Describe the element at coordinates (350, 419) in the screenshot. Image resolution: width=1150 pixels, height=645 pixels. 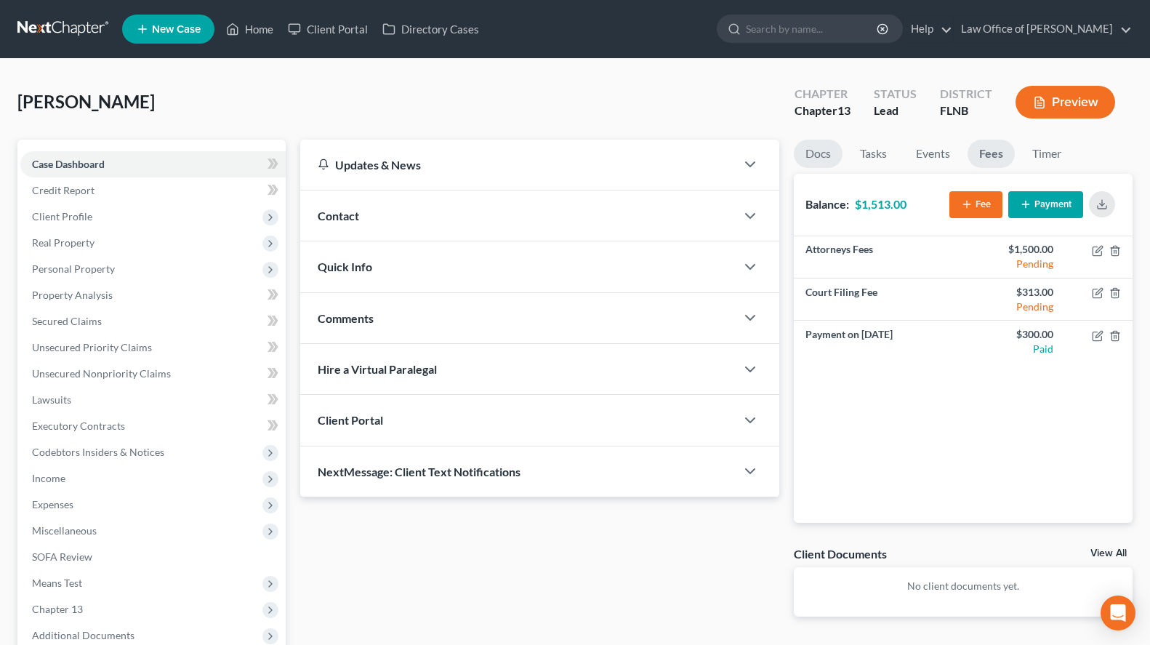
I see `span: Client Portal` at that location.